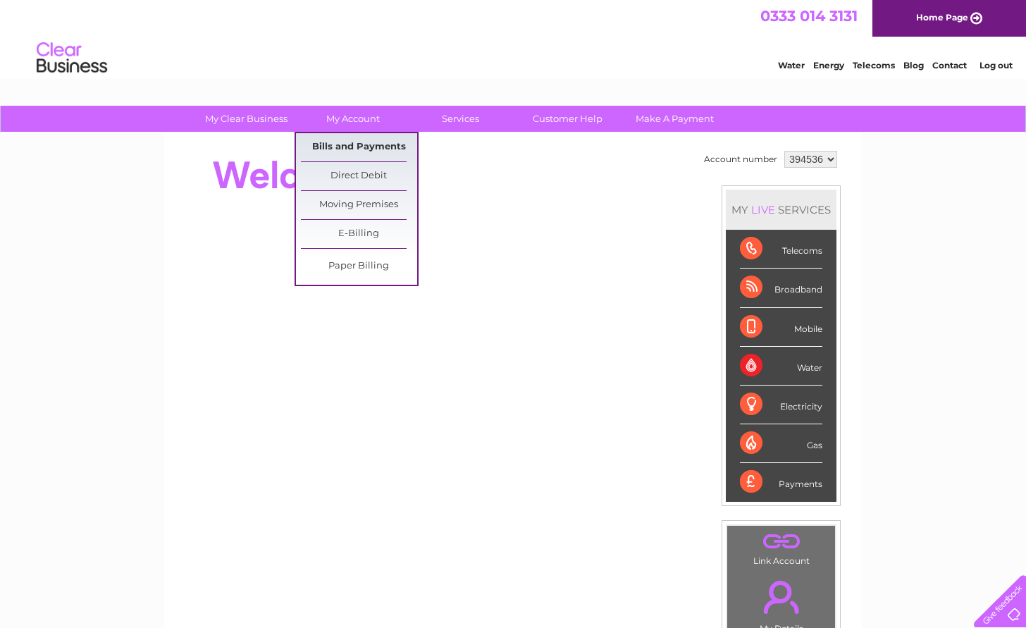 The width and height of the screenshot is (1026, 628). Describe the element at coordinates (359, 176) in the screenshot. I see `a: Direct Debit` at that location.